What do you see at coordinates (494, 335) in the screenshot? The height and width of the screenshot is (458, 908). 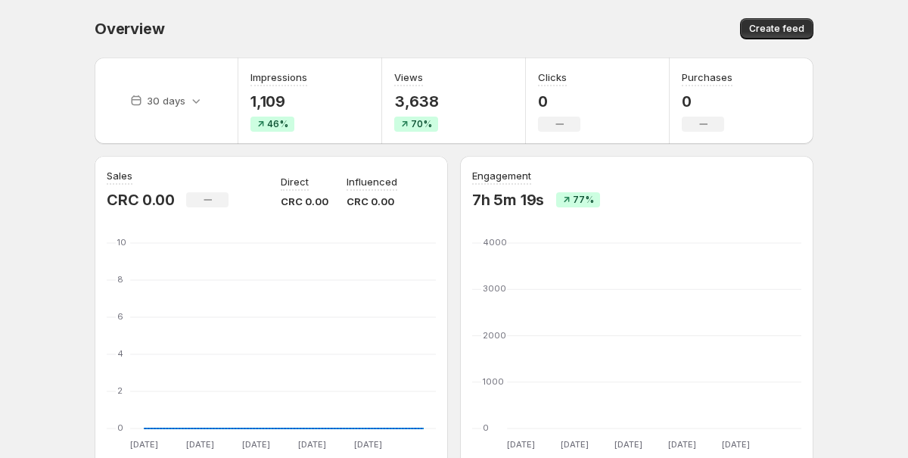 I see `text: 2000` at bounding box center [494, 335].